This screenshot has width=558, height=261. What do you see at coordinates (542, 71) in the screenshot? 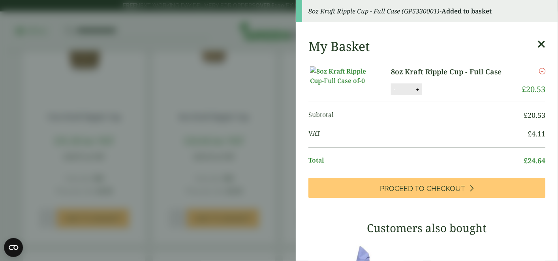
I see `a: Remove this item` at bounding box center [542, 71].